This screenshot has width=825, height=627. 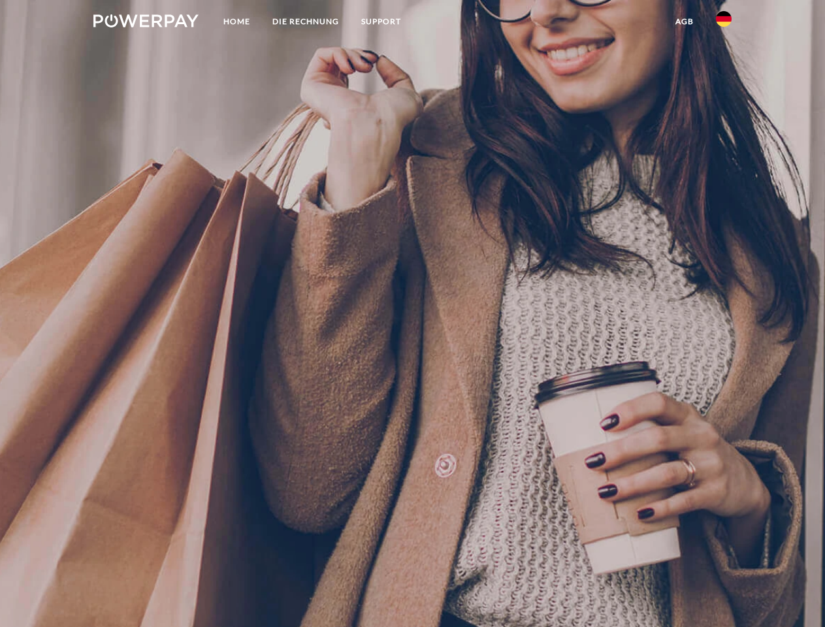 What do you see at coordinates (381, 22) in the screenshot?
I see `a: SUPPORT` at bounding box center [381, 22].